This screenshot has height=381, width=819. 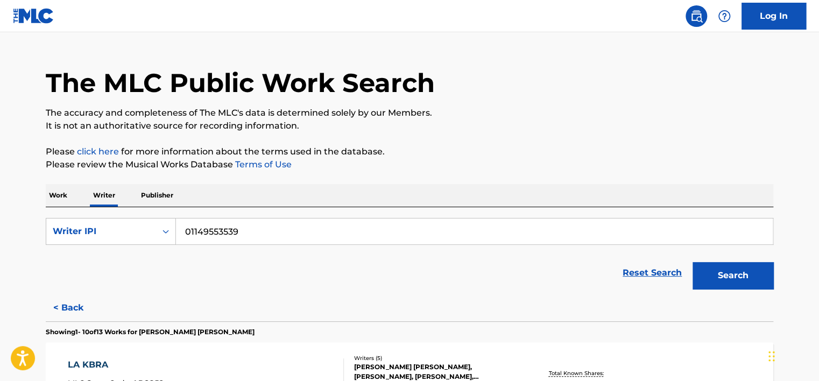 What do you see at coordinates (725, 16) in the screenshot?
I see `img: help` at bounding box center [725, 16].